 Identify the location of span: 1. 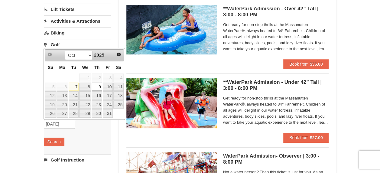
(85, 78).